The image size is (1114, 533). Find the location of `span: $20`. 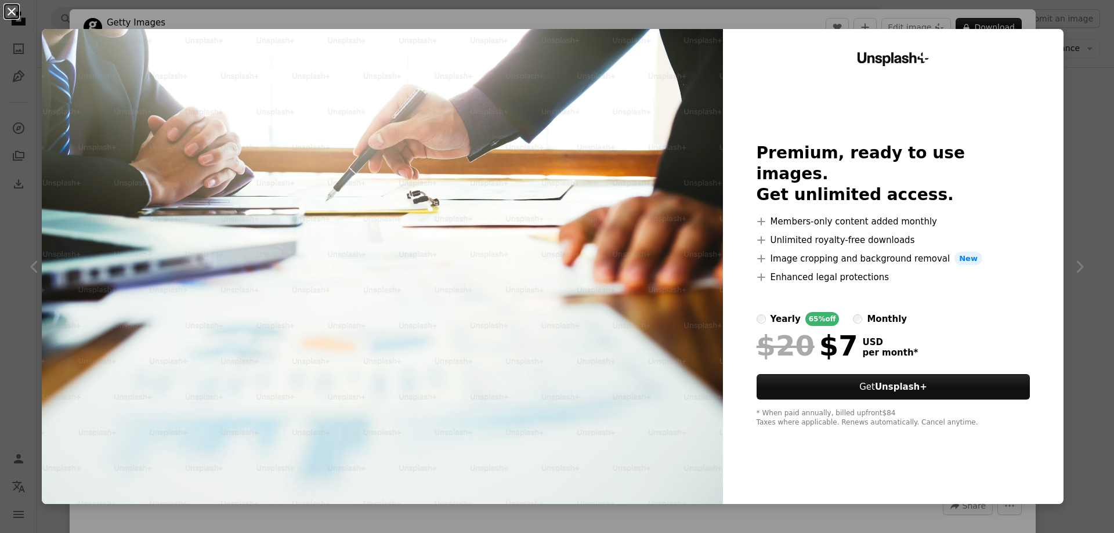

span: $20 is located at coordinates (786, 346).